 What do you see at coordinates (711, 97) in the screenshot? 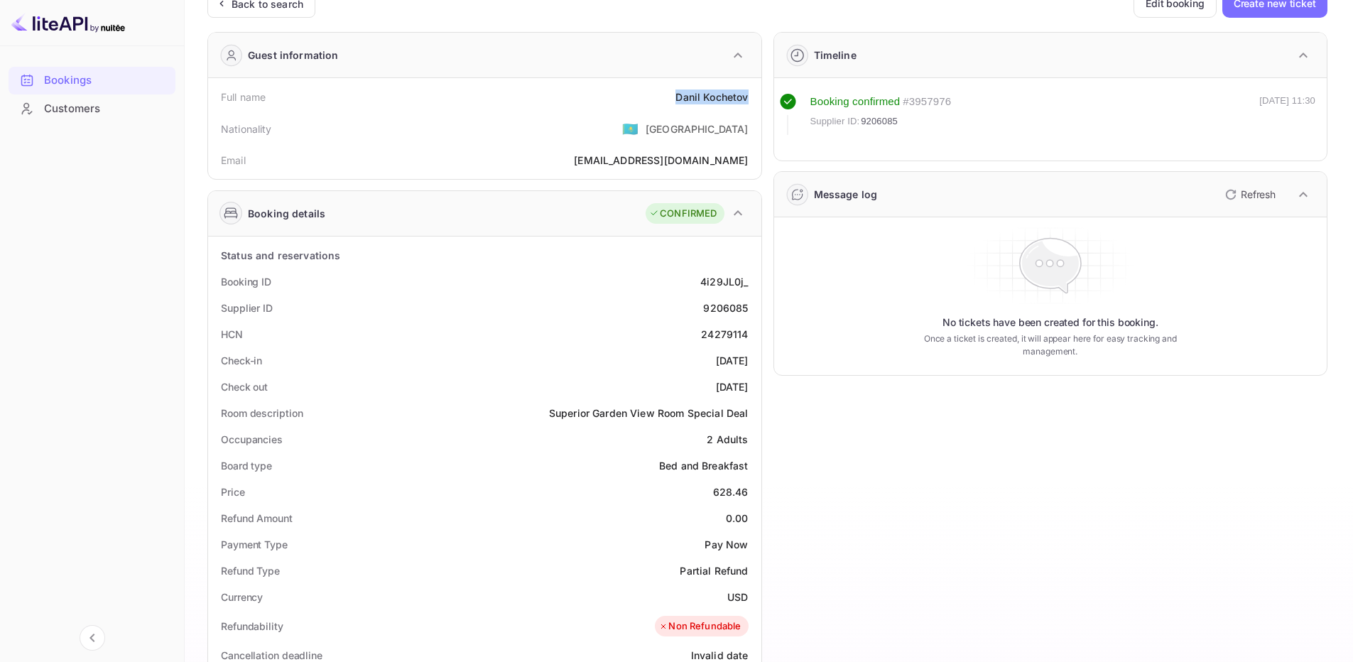
I see `div: Danil Kochetov` at bounding box center [711, 97].